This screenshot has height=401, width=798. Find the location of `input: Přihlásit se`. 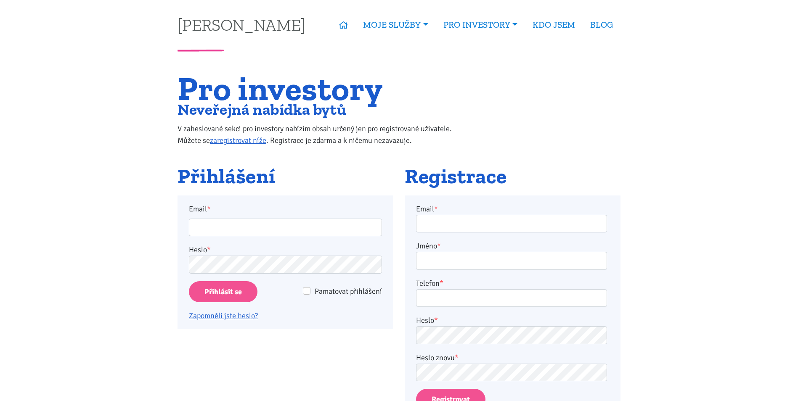

input: Přihlásit se is located at coordinates (223, 292).